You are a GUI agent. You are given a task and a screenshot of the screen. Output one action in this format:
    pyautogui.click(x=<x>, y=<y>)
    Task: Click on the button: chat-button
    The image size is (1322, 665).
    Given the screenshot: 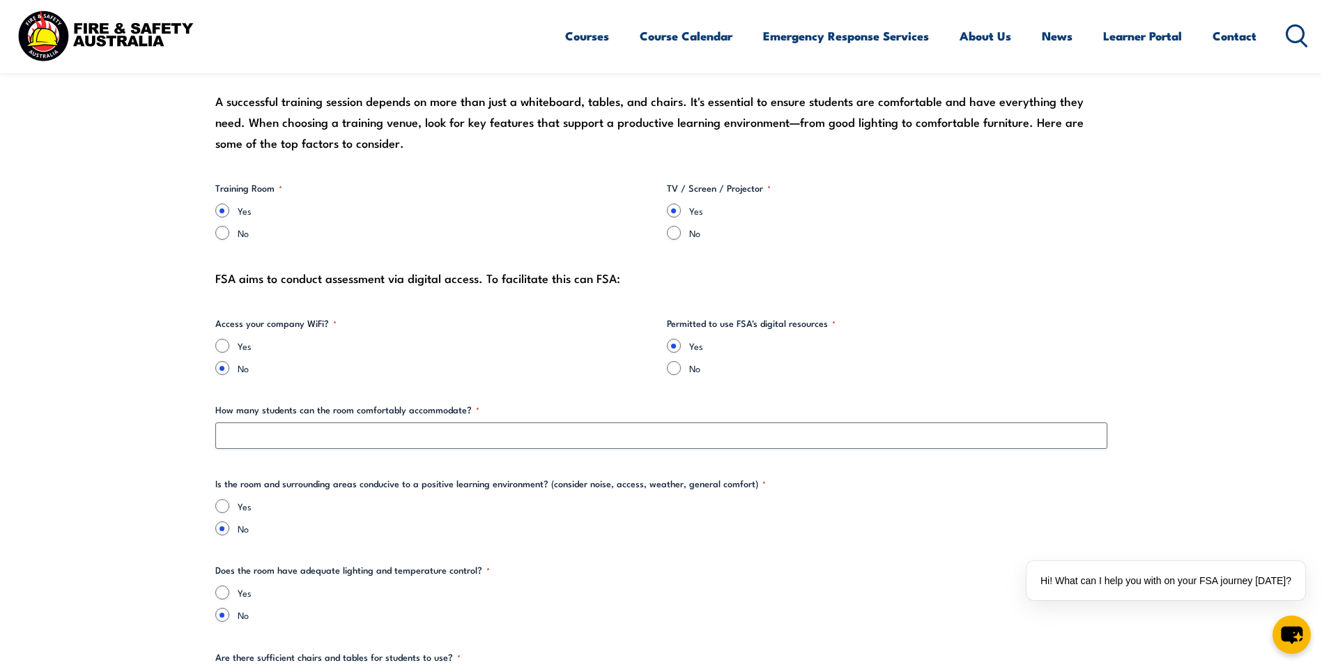 What is the action you would take?
    pyautogui.click(x=1291, y=634)
    